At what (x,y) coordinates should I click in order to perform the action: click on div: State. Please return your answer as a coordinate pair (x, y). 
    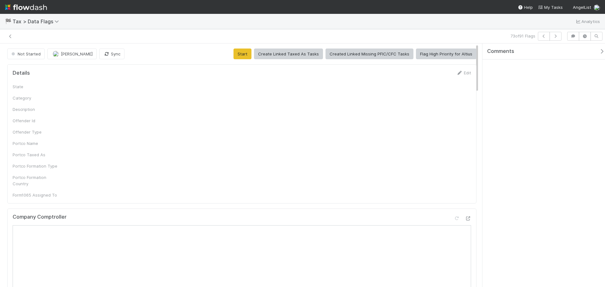
    Looking at the image, I should click on (36, 87).